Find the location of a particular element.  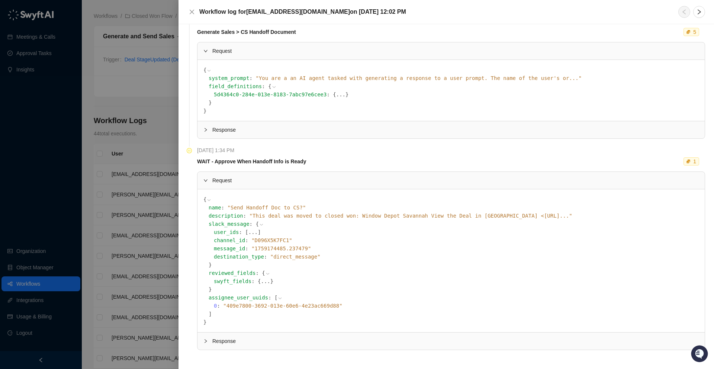

button: Close is located at coordinates (192, 12).